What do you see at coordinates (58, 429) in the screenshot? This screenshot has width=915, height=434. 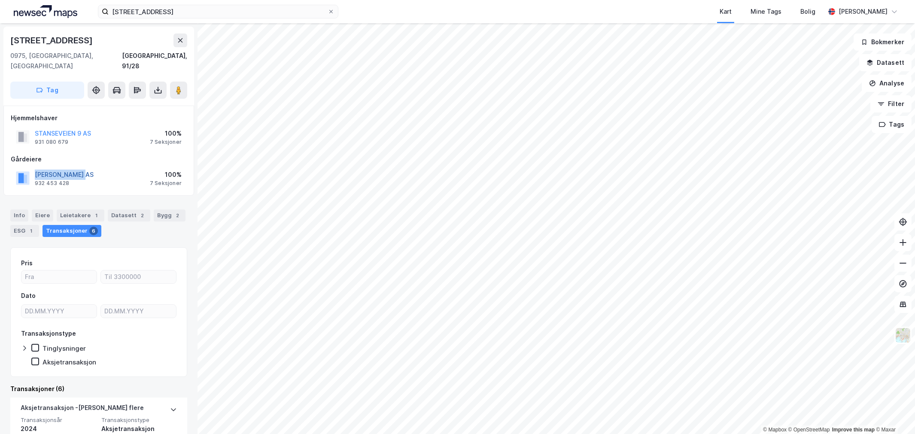 I see `div: 2024` at bounding box center [58, 429].